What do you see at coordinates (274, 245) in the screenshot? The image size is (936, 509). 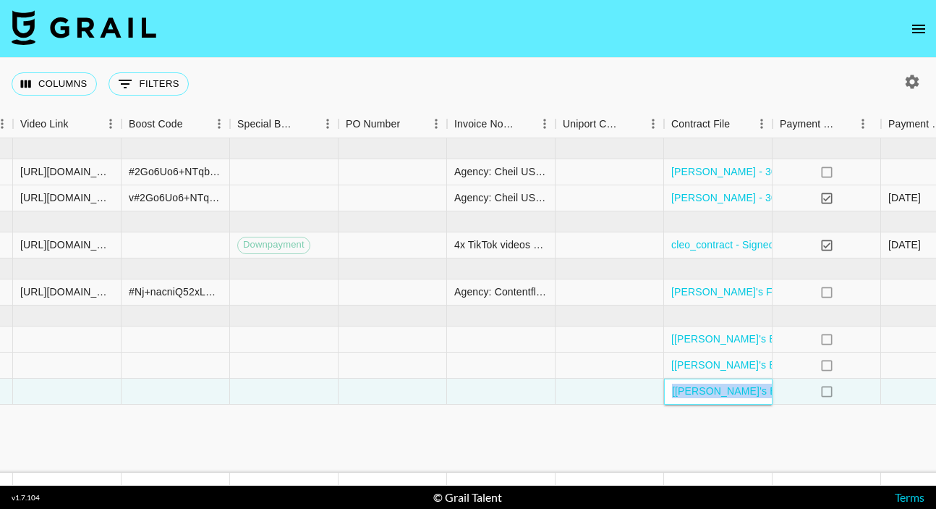 I see `span: Downpayment` at bounding box center [274, 245].